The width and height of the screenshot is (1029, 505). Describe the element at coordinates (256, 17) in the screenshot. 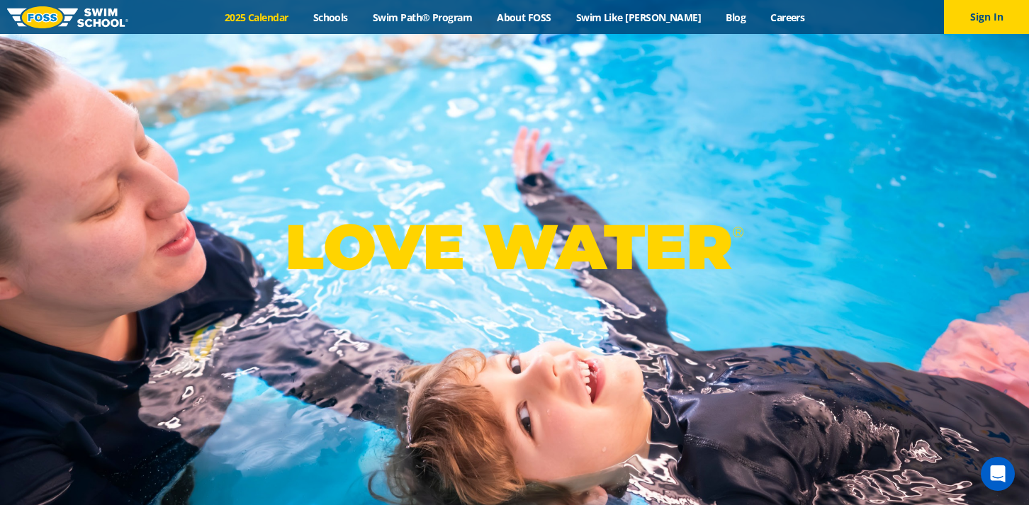

I see `a: 2025 Calendar` at that location.